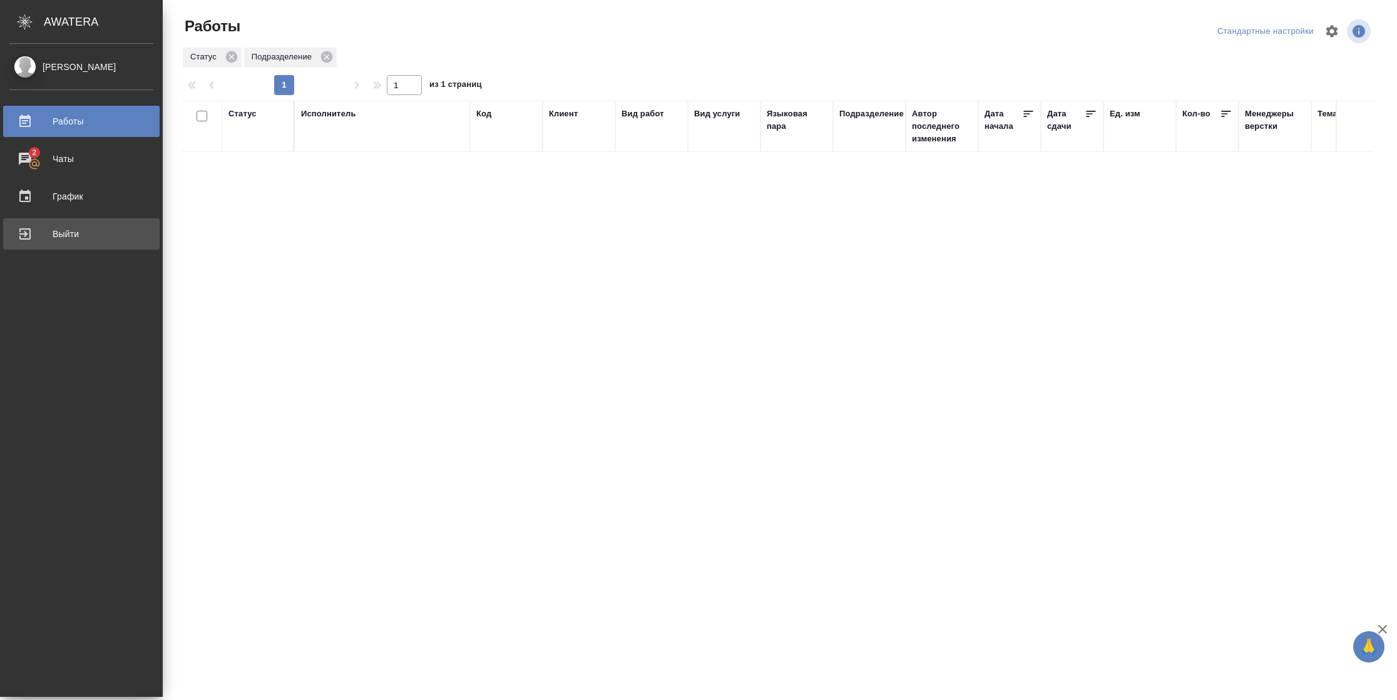 The height and width of the screenshot is (700, 1397). What do you see at coordinates (563, 114) in the screenshot?
I see `div: Клиент` at bounding box center [563, 114].